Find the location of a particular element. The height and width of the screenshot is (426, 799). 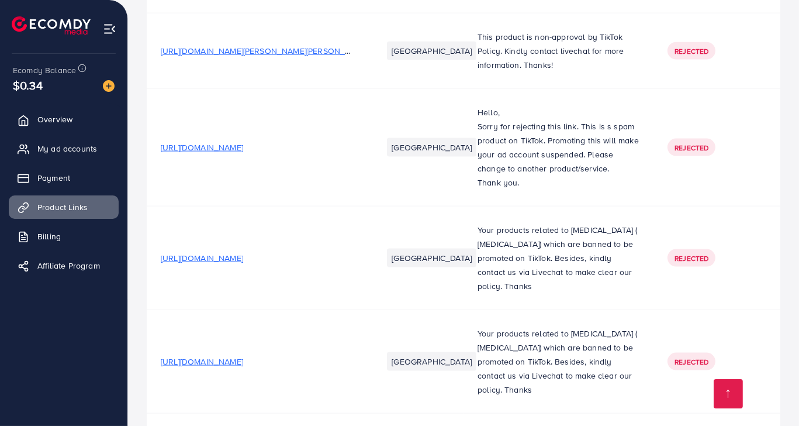

span: Payment is located at coordinates (54, 178).